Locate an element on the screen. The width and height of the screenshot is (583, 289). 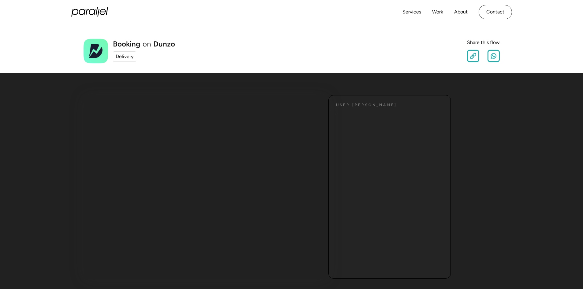
div: Delivery is located at coordinates (124, 57).